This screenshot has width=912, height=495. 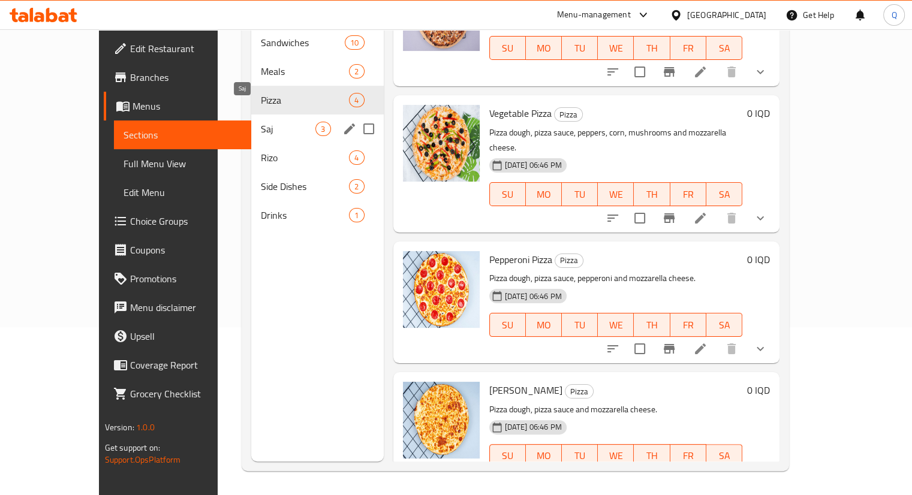 What do you see at coordinates (317, 71) in the screenshot?
I see `div: Meals2` at bounding box center [317, 71].